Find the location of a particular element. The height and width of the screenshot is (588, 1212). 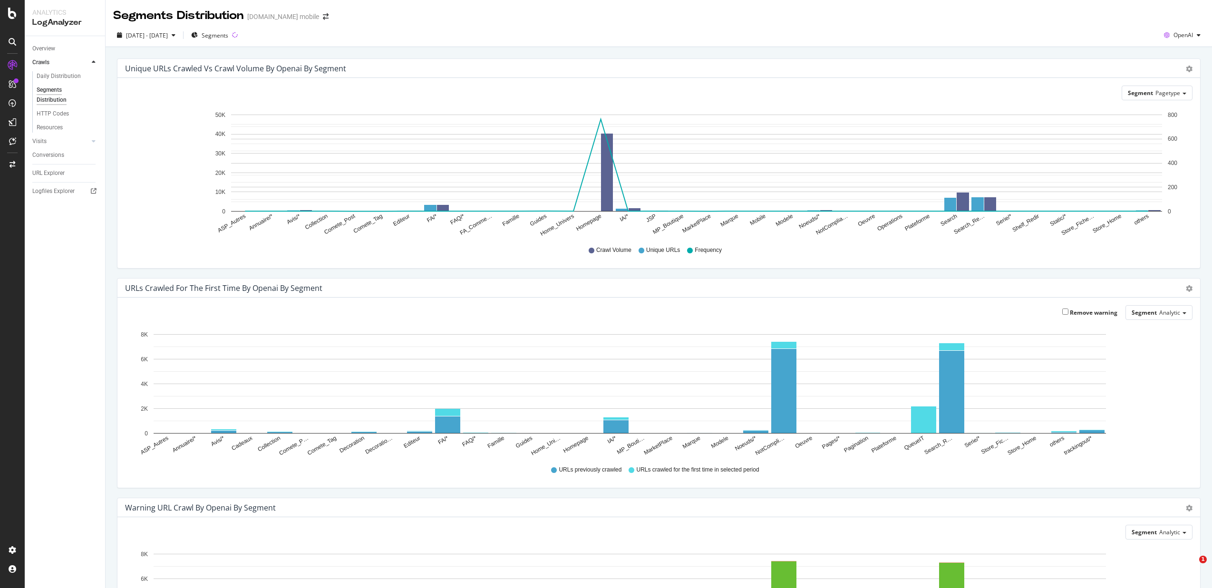

div: HTTP Codes is located at coordinates (53, 114).